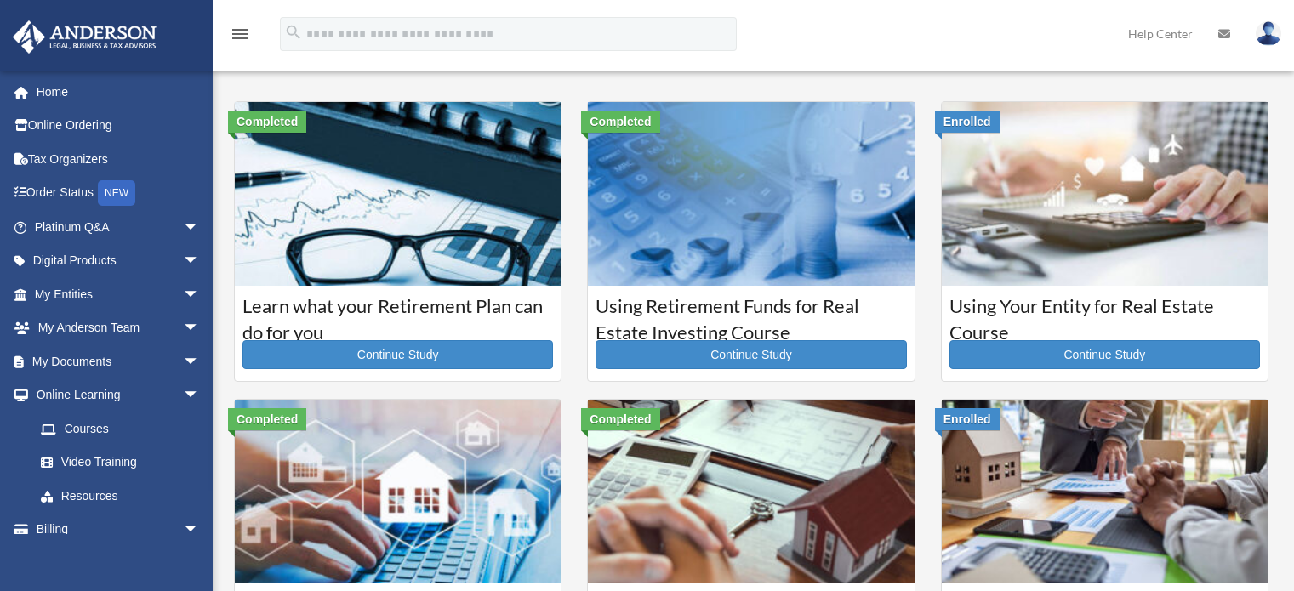 The height and width of the screenshot is (591, 1294). What do you see at coordinates (117, 193) in the screenshot?
I see `div: NEW` at bounding box center [117, 193].